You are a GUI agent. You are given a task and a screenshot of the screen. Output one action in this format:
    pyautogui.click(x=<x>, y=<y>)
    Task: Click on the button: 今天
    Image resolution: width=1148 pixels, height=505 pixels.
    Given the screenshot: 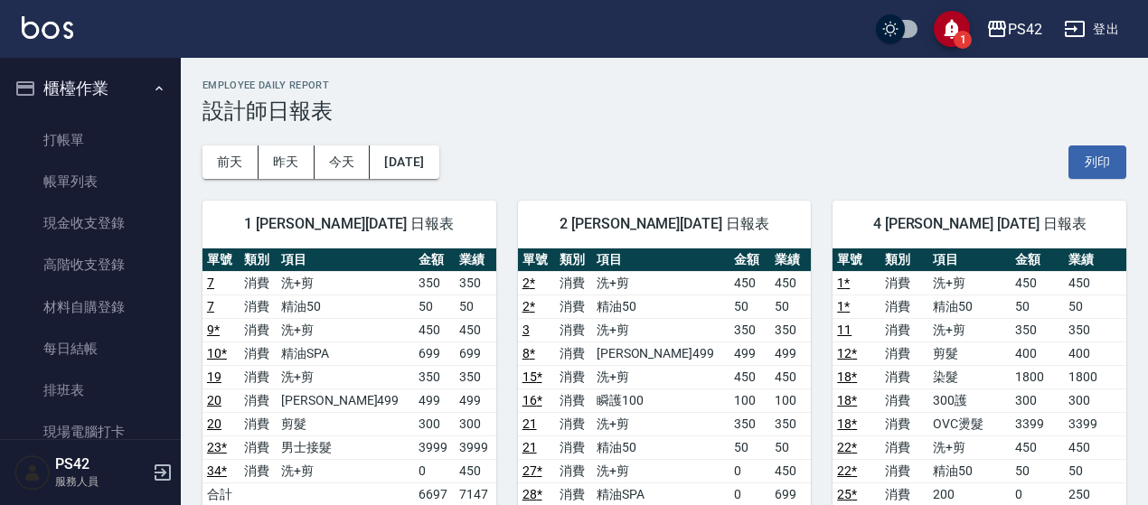 What is the action you would take?
    pyautogui.click(x=343, y=162)
    